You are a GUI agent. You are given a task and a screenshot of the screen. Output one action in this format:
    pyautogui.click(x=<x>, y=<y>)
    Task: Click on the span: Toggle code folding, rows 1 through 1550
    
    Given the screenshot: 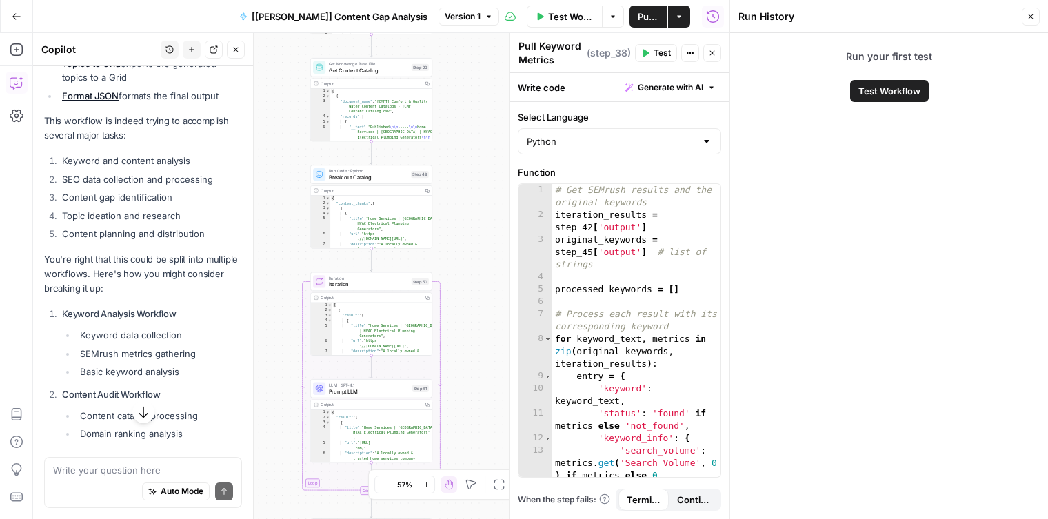 What is the action you would take?
    pyautogui.click(x=330, y=305)
    